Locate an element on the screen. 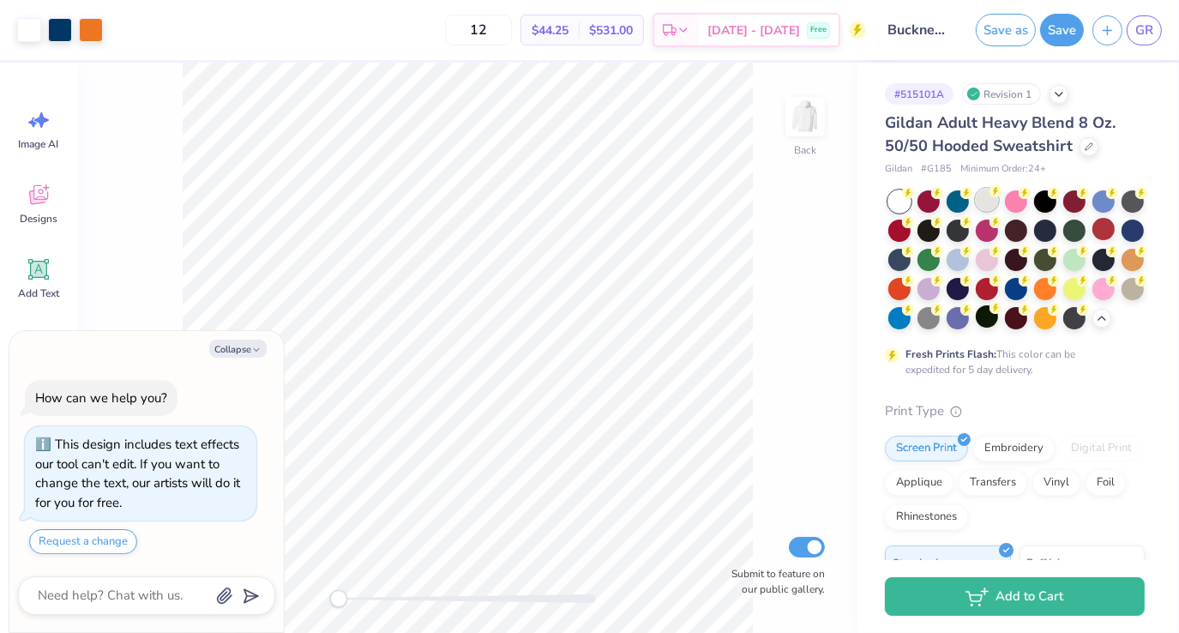  label: Submit to feature on our public gallery. is located at coordinates (774, 582).